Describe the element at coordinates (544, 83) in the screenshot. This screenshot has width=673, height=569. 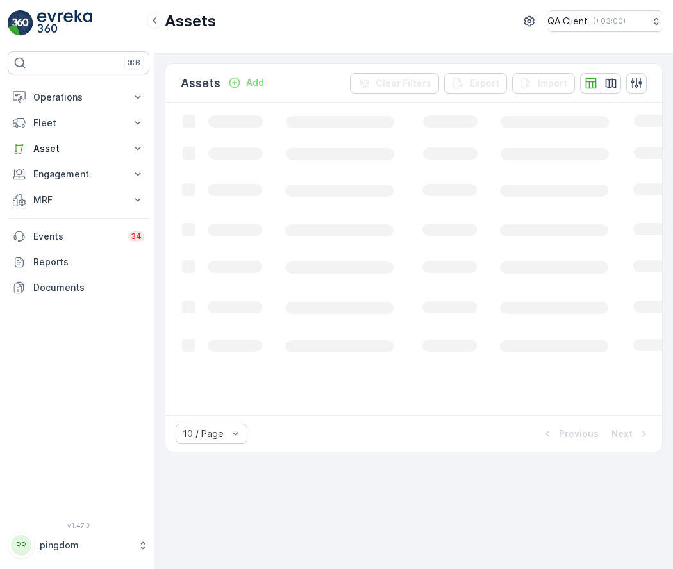
I see `button: Import` at that location.